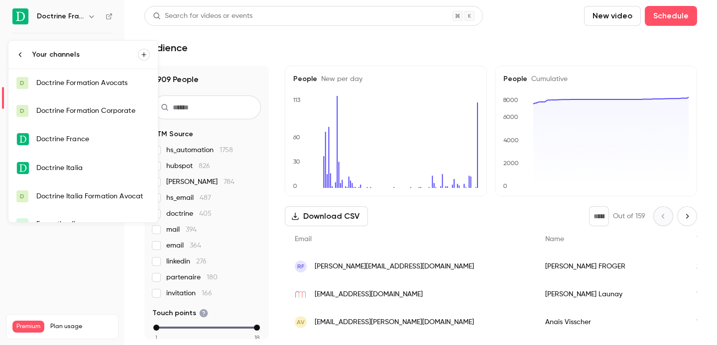 The width and height of the screenshot is (717, 345). What do you see at coordinates (93, 168) in the screenshot?
I see `div: Doctrine Italia` at bounding box center [93, 168].